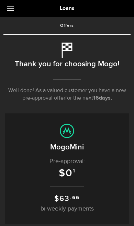  I want to click on span: 63, so click(65, 198).